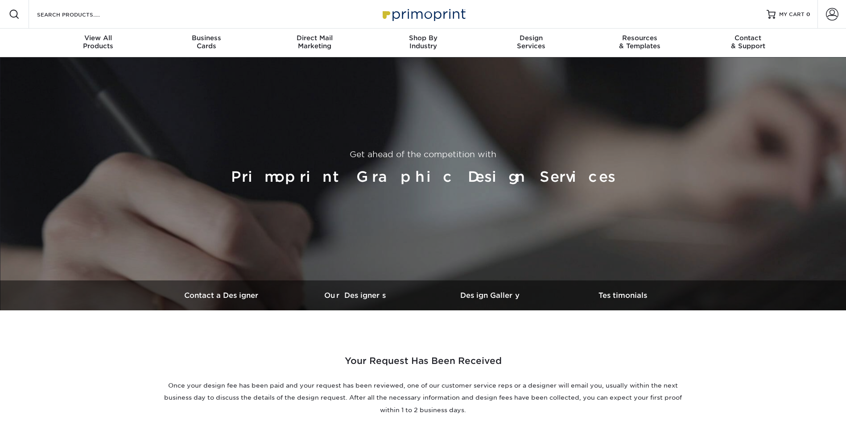 The height and width of the screenshot is (426, 846). I want to click on div: Cards, so click(206, 42).